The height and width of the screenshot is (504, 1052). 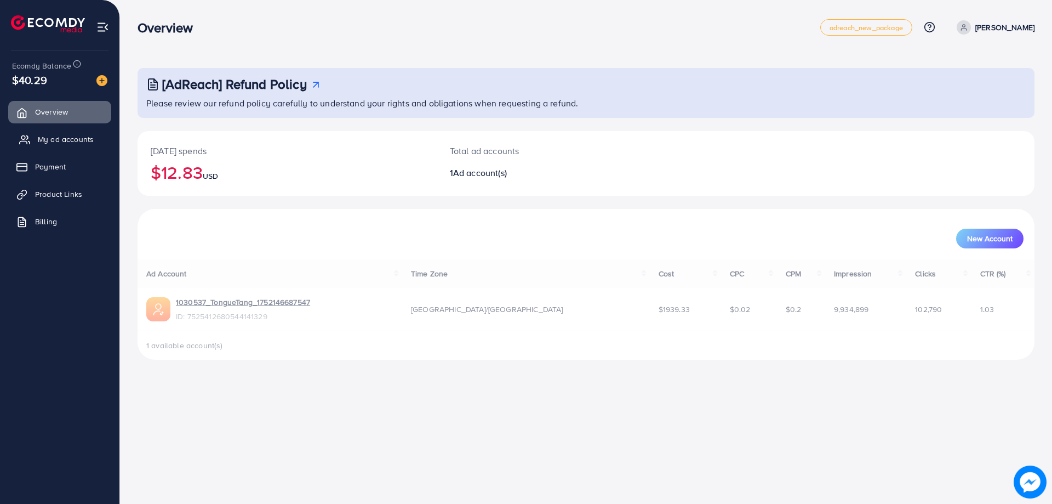 What do you see at coordinates (60, 194) in the screenshot?
I see `a: Product Links` at bounding box center [60, 194].